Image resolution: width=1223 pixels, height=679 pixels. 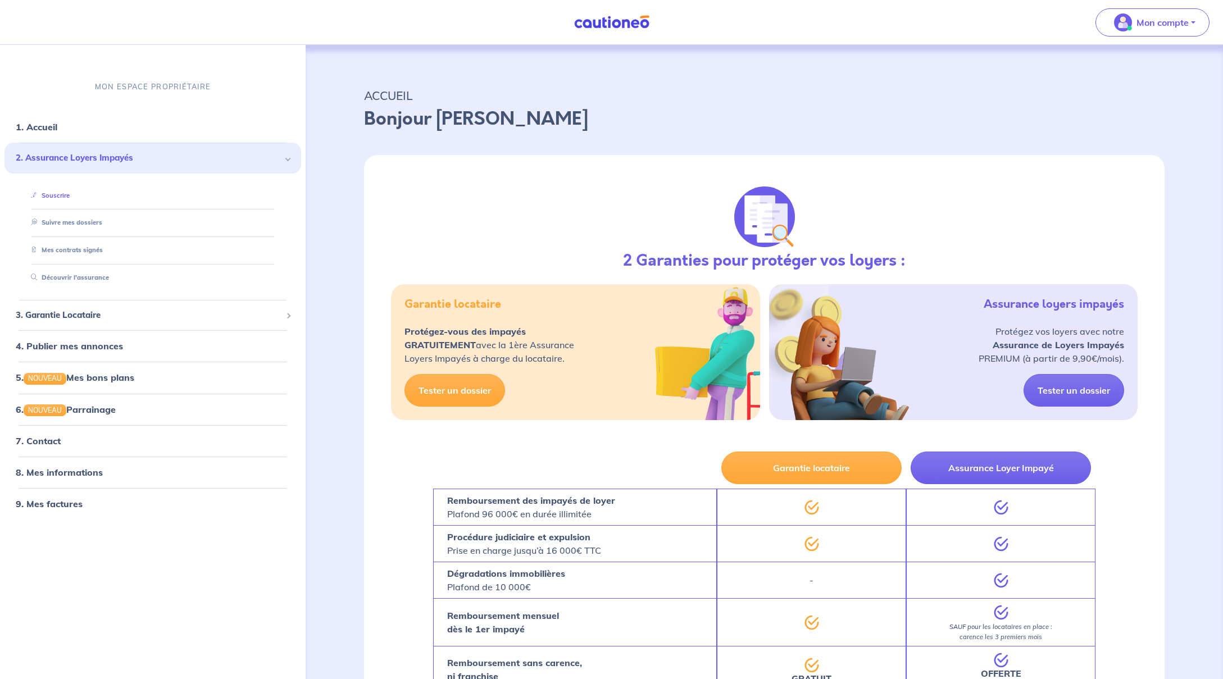 I want to click on a: 9. Mes factures, so click(x=49, y=504).